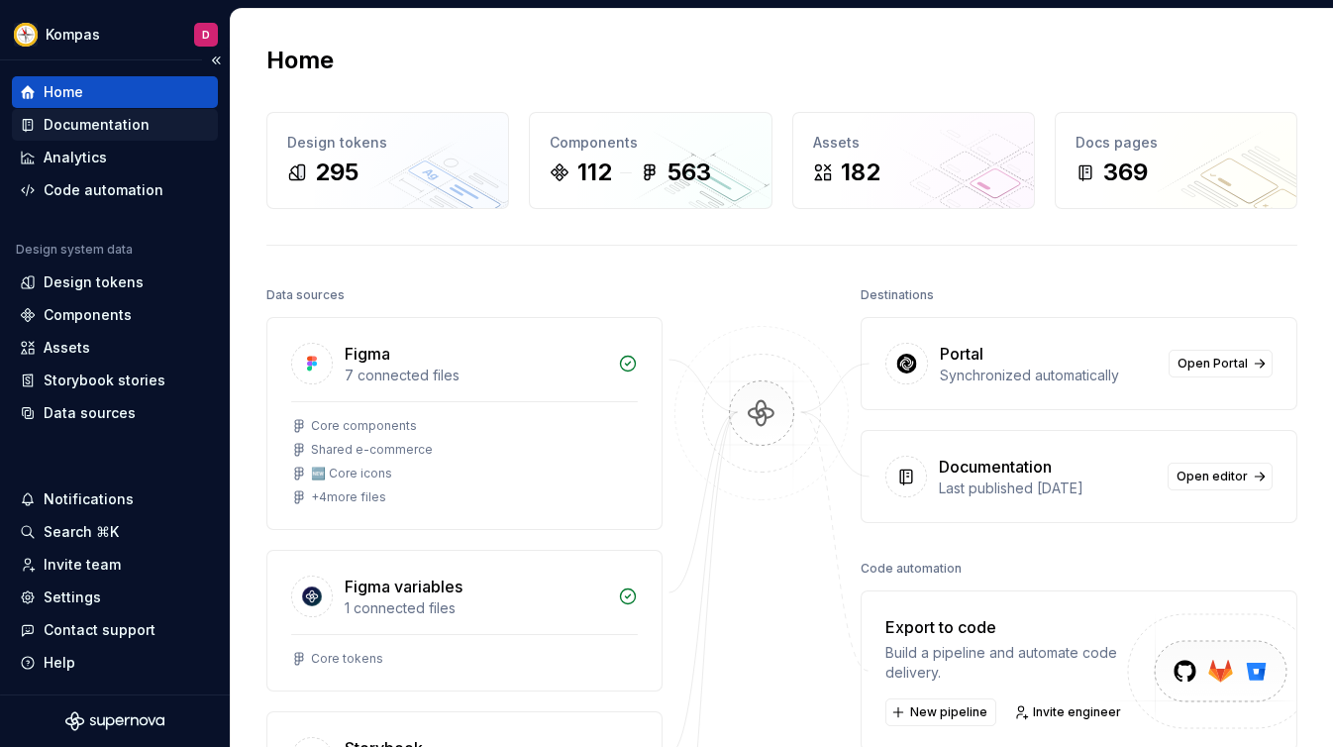  What do you see at coordinates (475, 375) in the screenshot?
I see `div: 7 connected files` at bounding box center [475, 375].